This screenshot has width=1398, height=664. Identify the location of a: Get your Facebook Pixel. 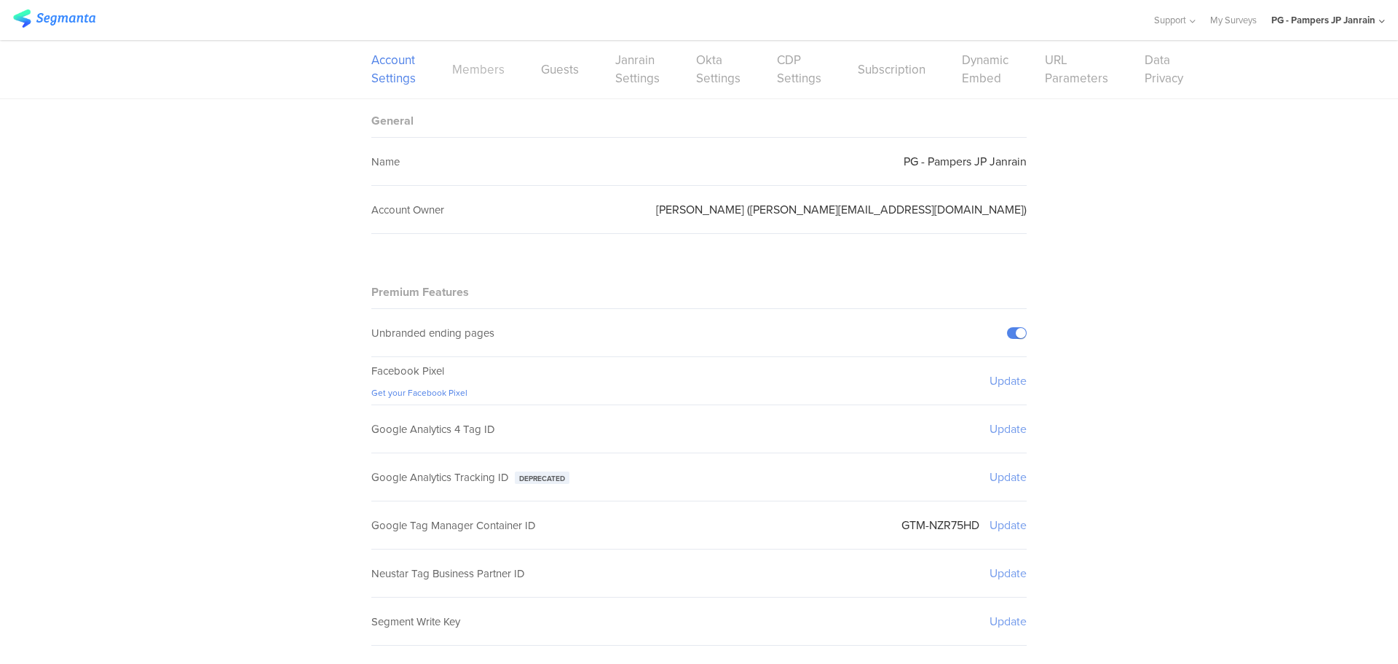
(420, 393).